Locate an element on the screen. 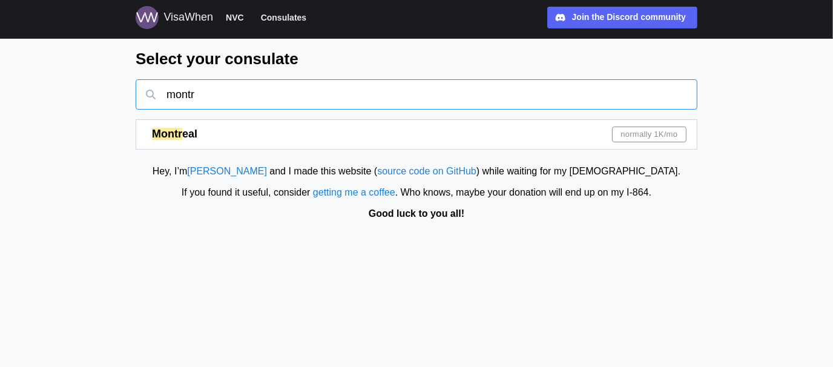 The height and width of the screenshot is (367, 833). a: getting me a coffee is located at coordinates (354, 192).